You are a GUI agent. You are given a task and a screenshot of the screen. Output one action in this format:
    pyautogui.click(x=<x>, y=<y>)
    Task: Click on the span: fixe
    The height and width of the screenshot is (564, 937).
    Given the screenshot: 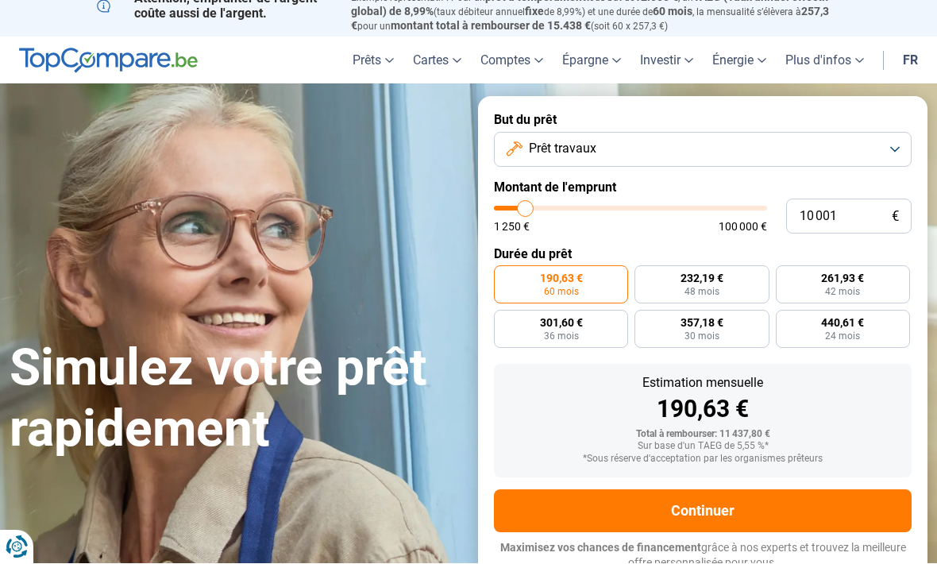 What is the action you would take?
    pyautogui.click(x=534, y=12)
    